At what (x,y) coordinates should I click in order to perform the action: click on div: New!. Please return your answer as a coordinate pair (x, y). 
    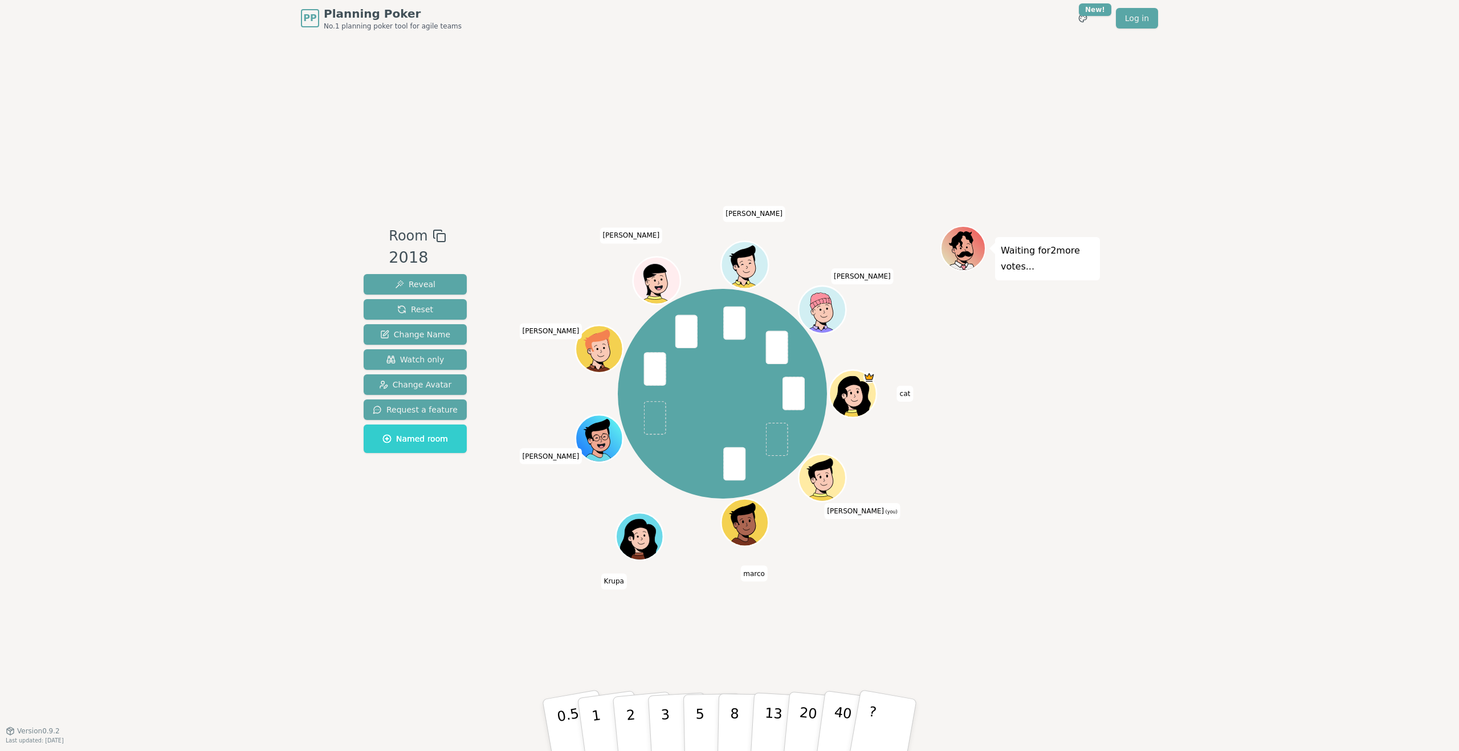
    Looking at the image, I should click on (1095, 10).